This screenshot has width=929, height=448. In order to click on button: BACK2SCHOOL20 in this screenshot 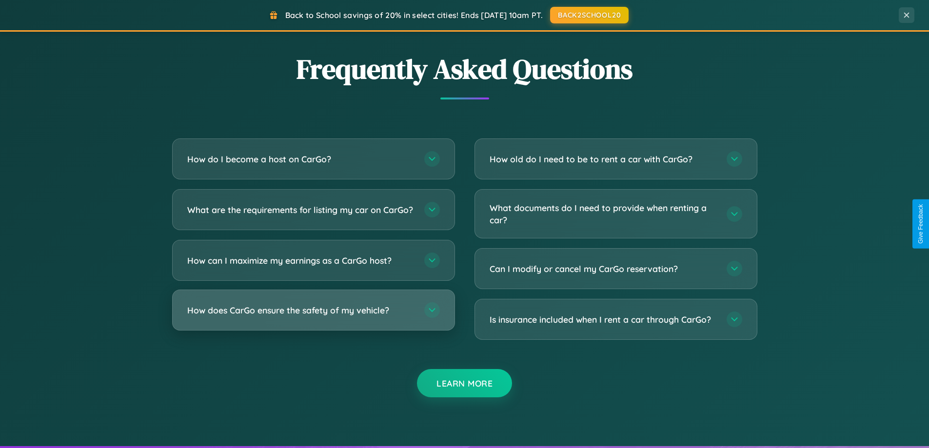, I will do `click(589, 15)`.